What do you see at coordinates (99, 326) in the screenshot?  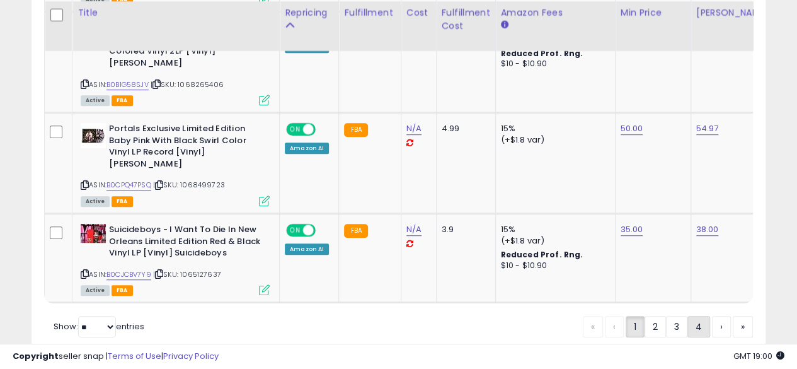 I see `span: Show: entries` at bounding box center [99, 326].